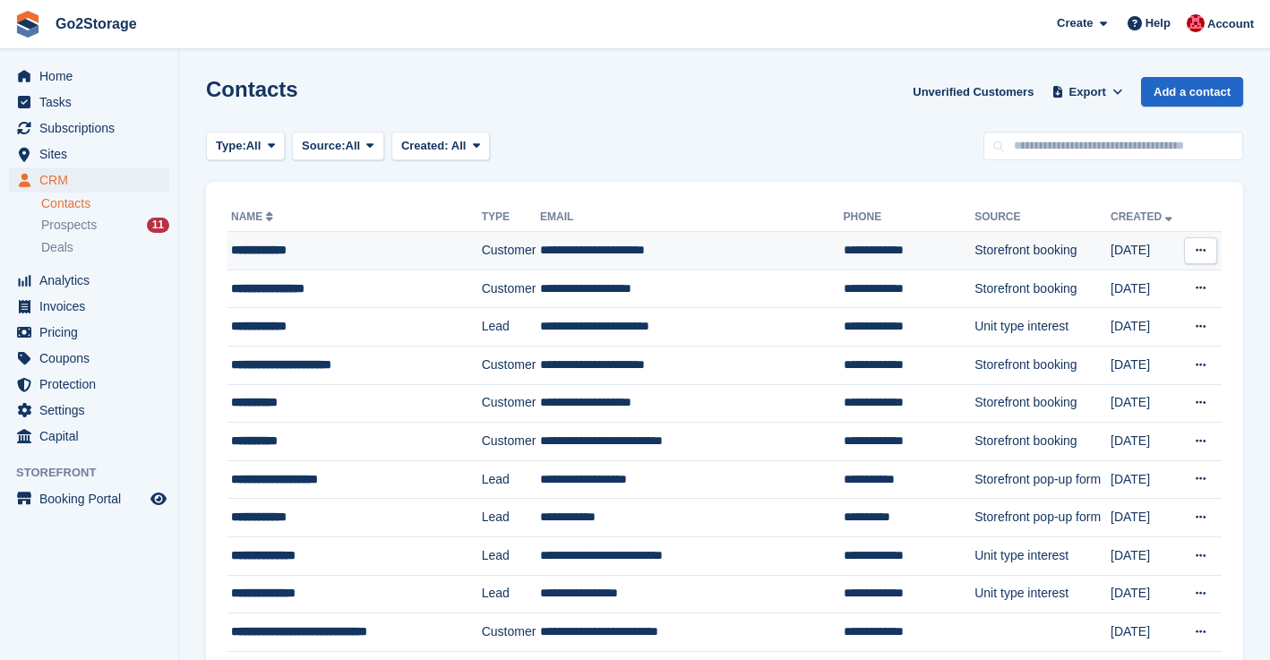  Describe the element at coordinates (440, 146) in the screenshot. I see `button: Created: All` at that location.